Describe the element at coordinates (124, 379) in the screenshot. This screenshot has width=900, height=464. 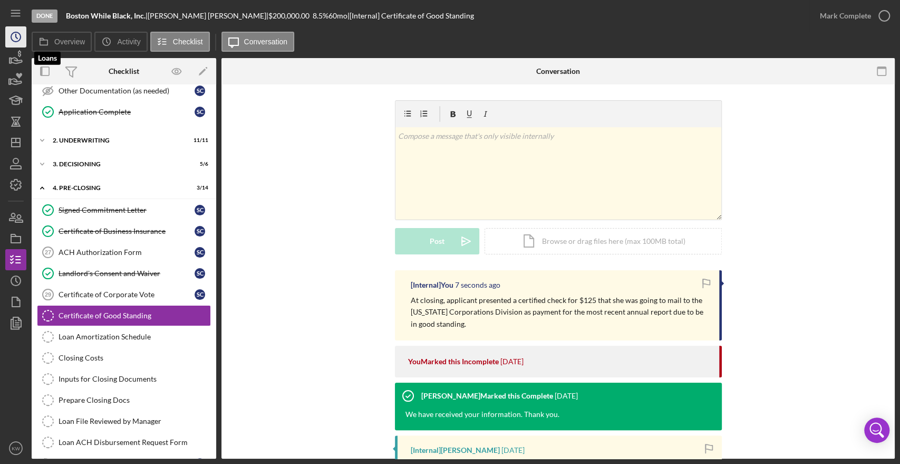
I see `a: Inputs for Closing Documents` at that location.